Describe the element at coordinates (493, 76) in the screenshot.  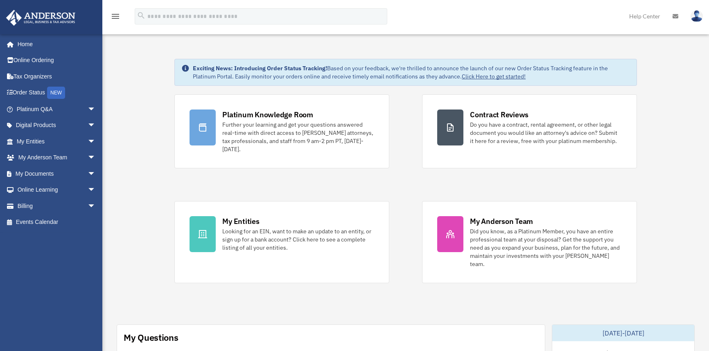
I see `a: Click Here to get started!` at that location.